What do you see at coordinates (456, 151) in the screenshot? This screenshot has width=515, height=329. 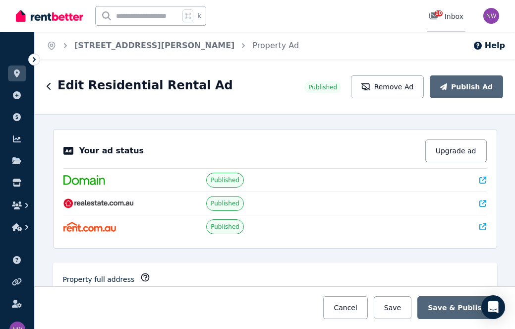 I see `button: Upgrade ad` at bounding box center [456, 151].